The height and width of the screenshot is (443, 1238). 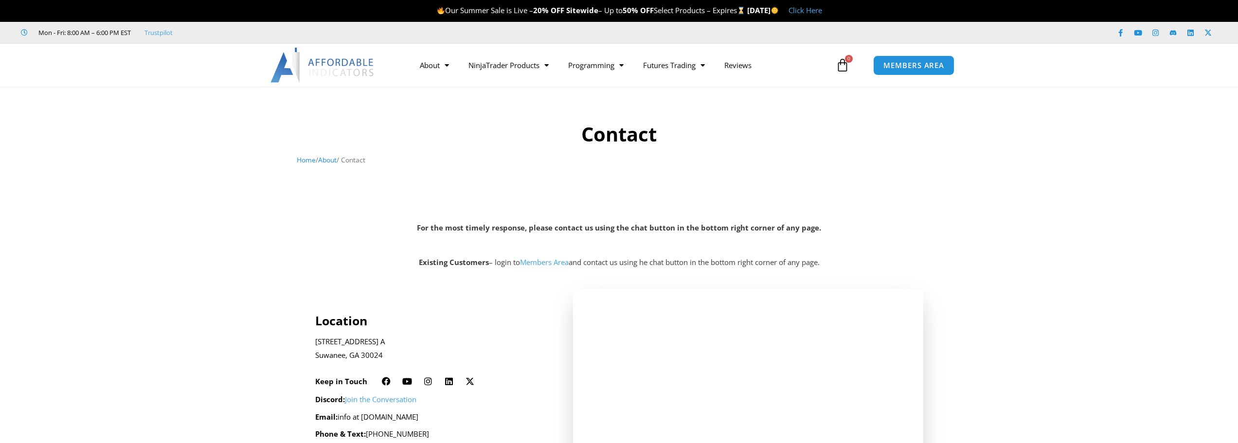 I want to click on p: – login to and contact us using he chat button in the bottom right corner of any page., so click(x=619, y=263).